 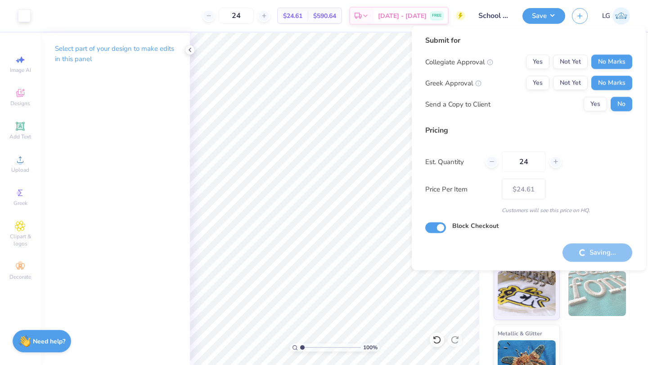 What do you see at coordinates (459, 62) in the screenshot?
I see `div: Collegiate Approval` at bounding box center [459, 62].